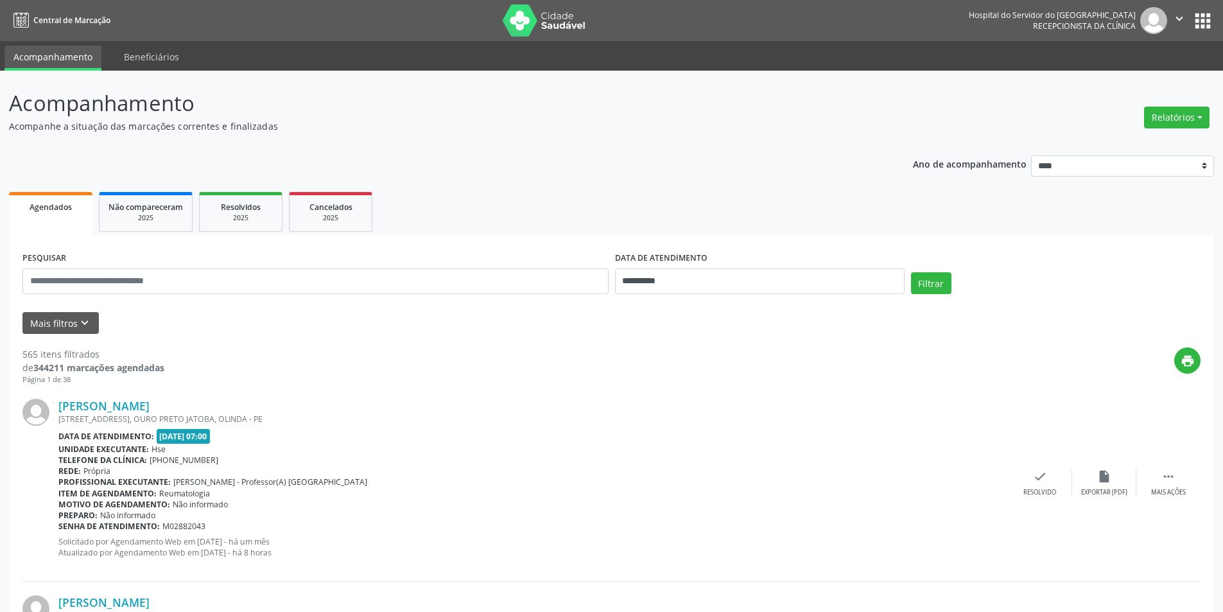 Image resolution: width=1223 pixels, height=612 pixels. I want to click on p: Acompanhe a situação das marcações correntes e finalizadas, so click(431, 126).